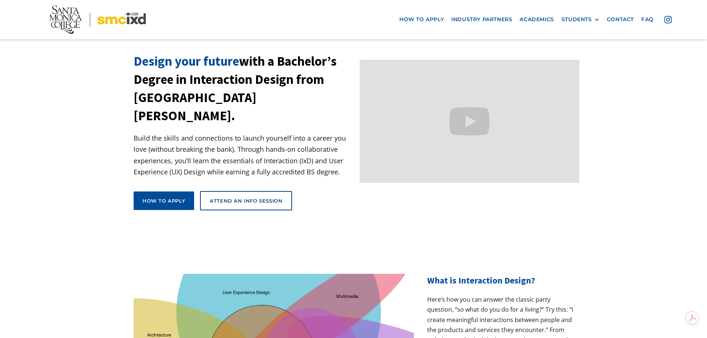 This screenshot has height=338, width=707. What do you see at coordinates (164, 201) in the screenshot?
I see `a: How to apply` at bounding box center [164, 201].